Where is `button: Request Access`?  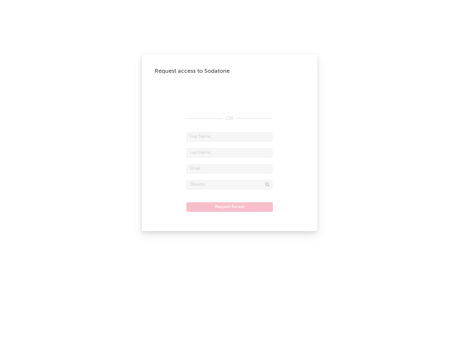 button: Request Access is located at coordinates (230, 207).